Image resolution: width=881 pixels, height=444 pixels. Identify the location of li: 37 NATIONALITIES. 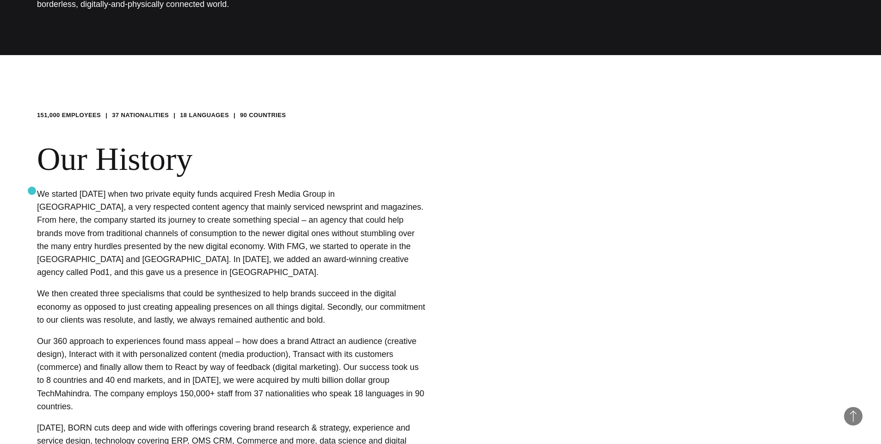
(140, 115).